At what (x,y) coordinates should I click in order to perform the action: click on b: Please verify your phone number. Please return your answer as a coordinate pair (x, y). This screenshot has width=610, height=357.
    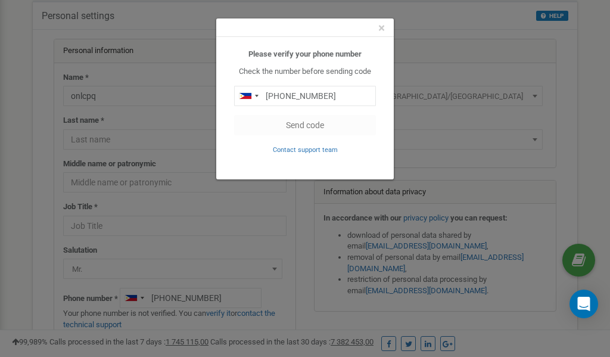
    Looking at the image, I should click on (305, 54).